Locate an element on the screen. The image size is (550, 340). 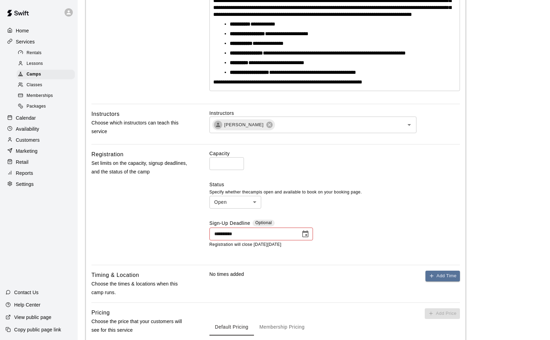
div: Reports is located at coordinates (39, 173).